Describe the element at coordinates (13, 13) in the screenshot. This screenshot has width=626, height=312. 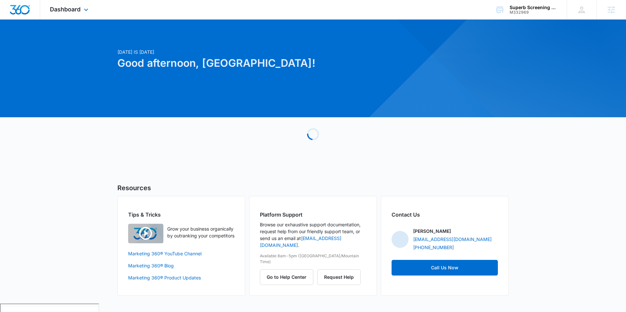
I see `img: logo_orange.svg` at that location.